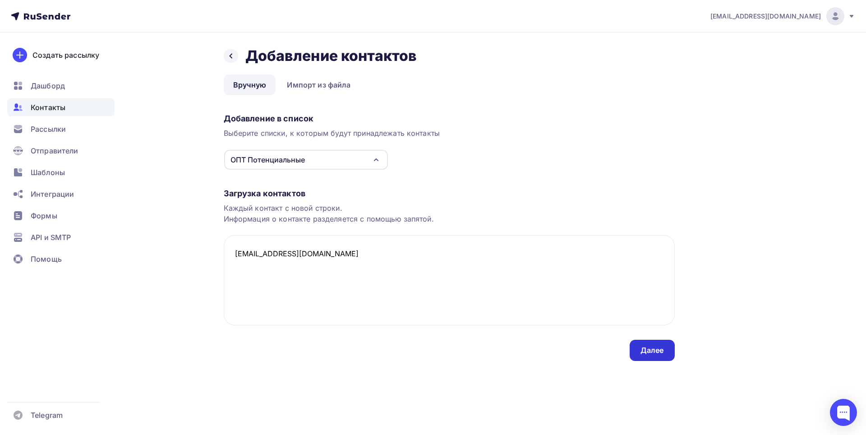  Describe the element at coordinates (449, 194) in the screenshot. I see `div: Загрузка контактов` at that location.